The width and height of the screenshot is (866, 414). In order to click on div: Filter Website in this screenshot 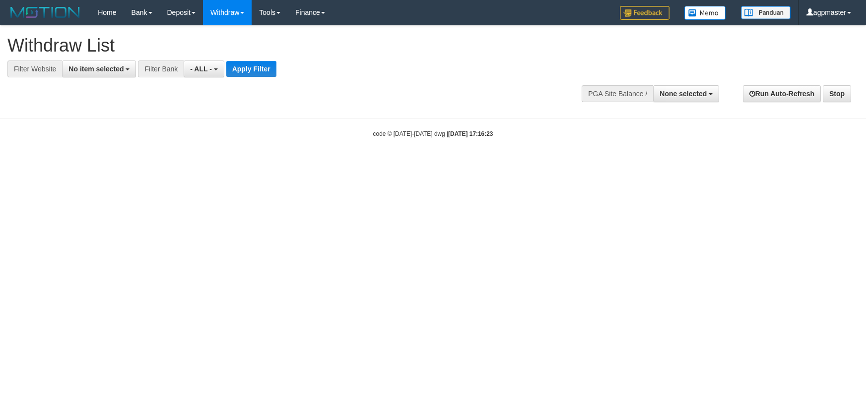, I will do `click(35, 69)`.